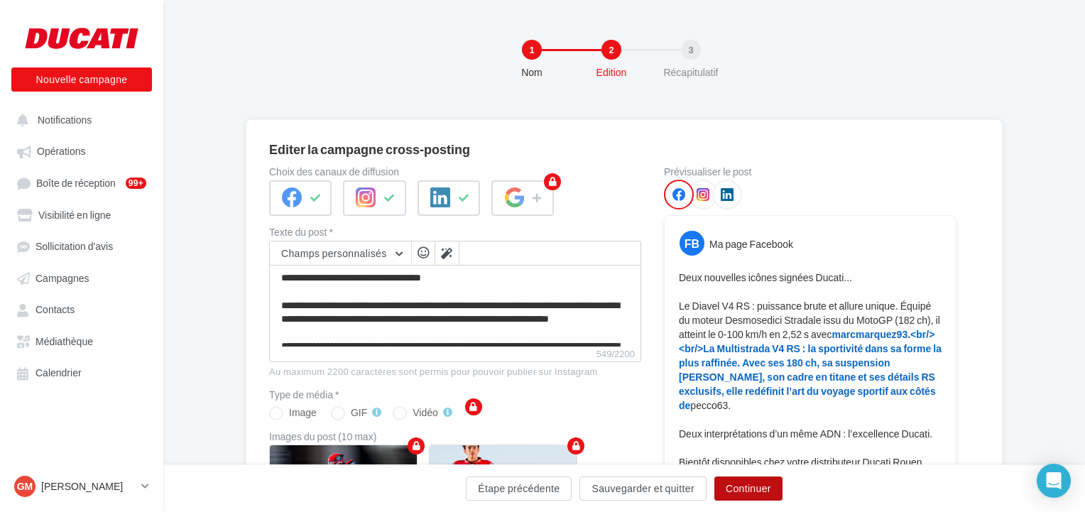 The width and height of the screenshot is (1085, 512). I want to click on div: Editer la campagne cross-posting, so click(369, 149).